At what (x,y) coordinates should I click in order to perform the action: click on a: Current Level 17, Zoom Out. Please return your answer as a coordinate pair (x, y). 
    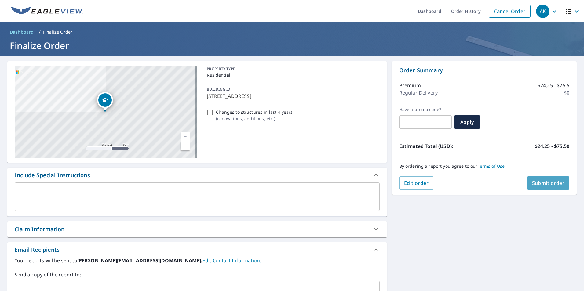
    Looking at the image, I should click on (185, 146).